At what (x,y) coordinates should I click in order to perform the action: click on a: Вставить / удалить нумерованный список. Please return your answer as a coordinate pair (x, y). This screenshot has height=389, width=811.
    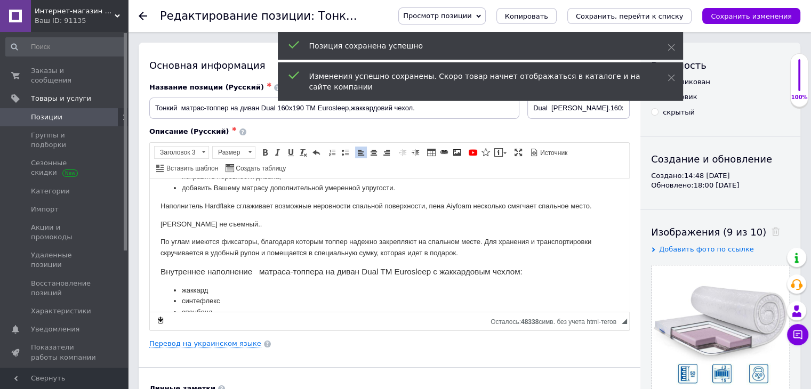
    Looking at the image, I should click on (332, 152).